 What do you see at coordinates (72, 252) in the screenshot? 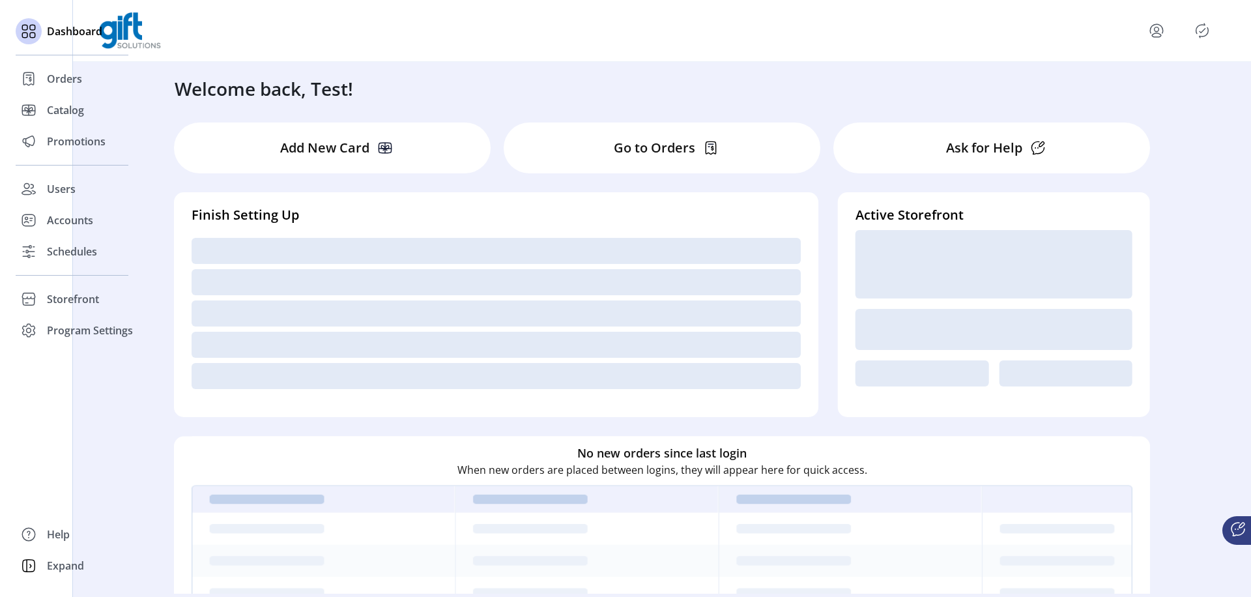
I see `span: Schedules` at bounding box center [72, 252].